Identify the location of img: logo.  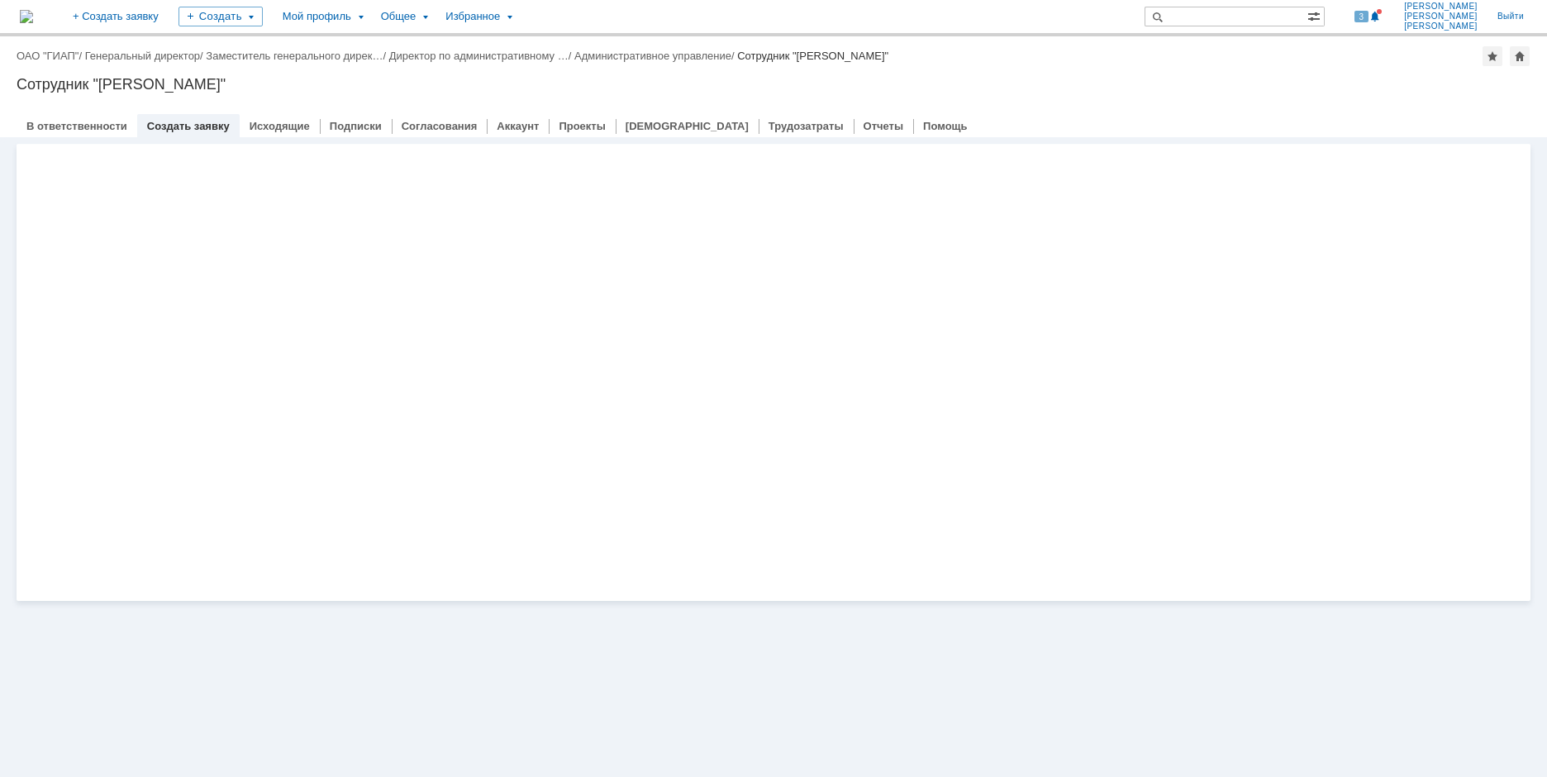
(26, 17).